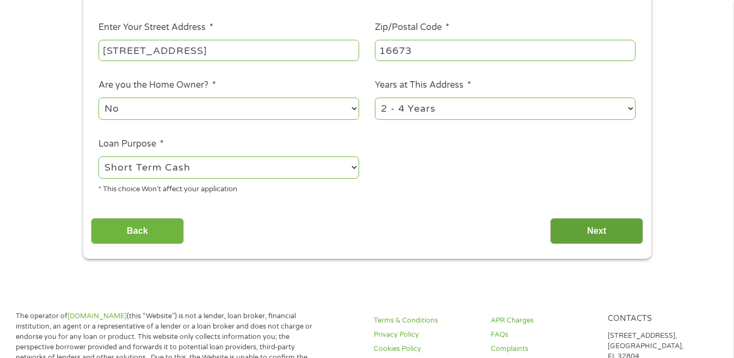 Image resolution: width=734 pixels, height=358 pixels. I want to click on h4: Contacts, so click(660, 318).